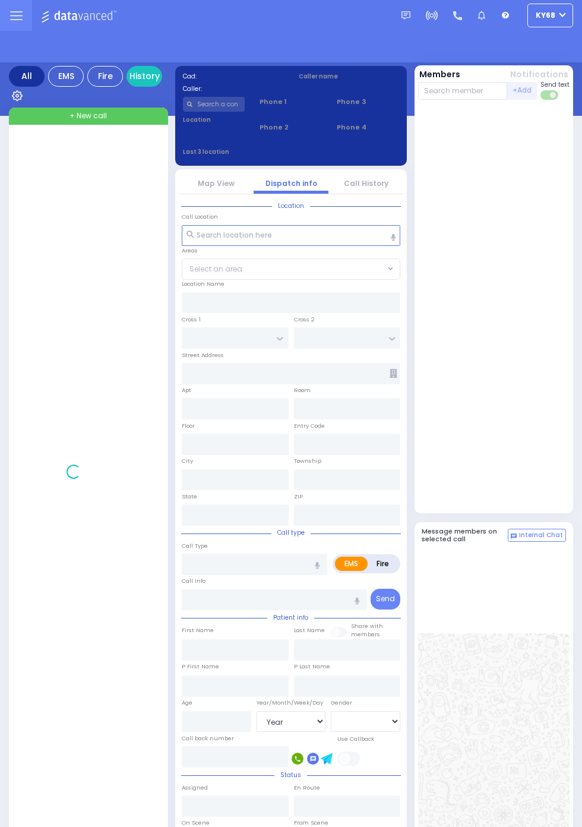 The image size is (582, 827). I want to click on span: Other building occupants, so click(393, 373).